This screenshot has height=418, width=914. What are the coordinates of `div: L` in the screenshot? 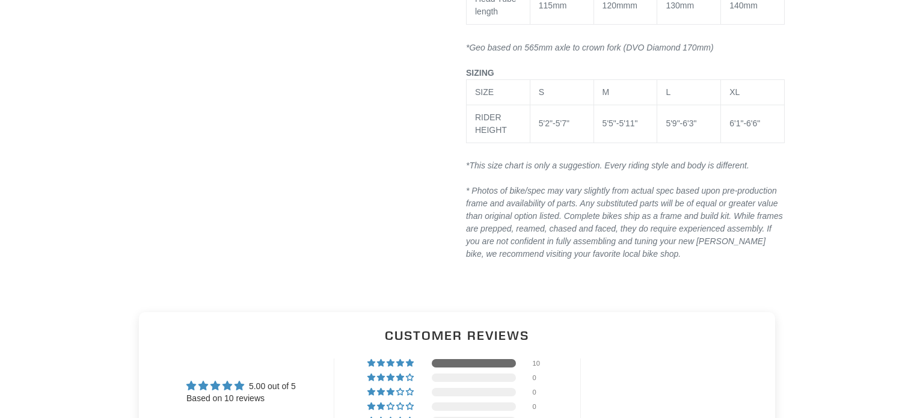 It's located at (688, 92).